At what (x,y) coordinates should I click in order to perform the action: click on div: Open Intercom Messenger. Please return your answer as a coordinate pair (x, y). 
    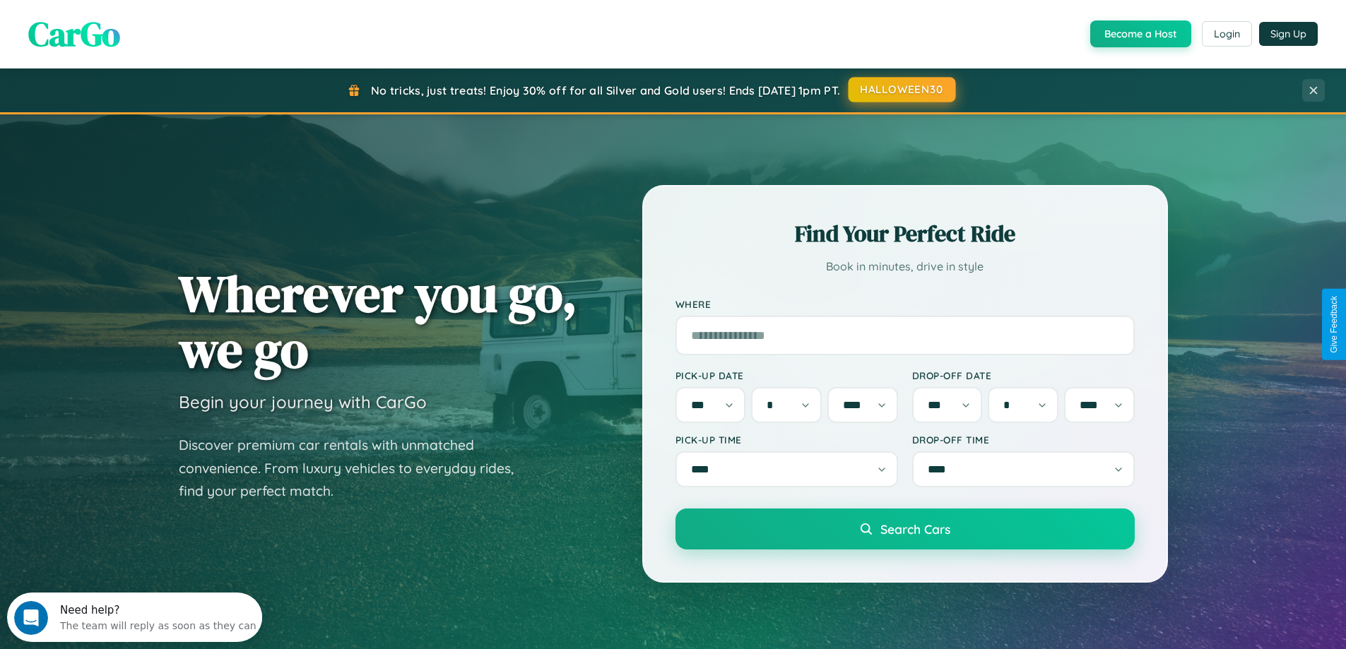
    Looking at the image, I should click on (134, 25).